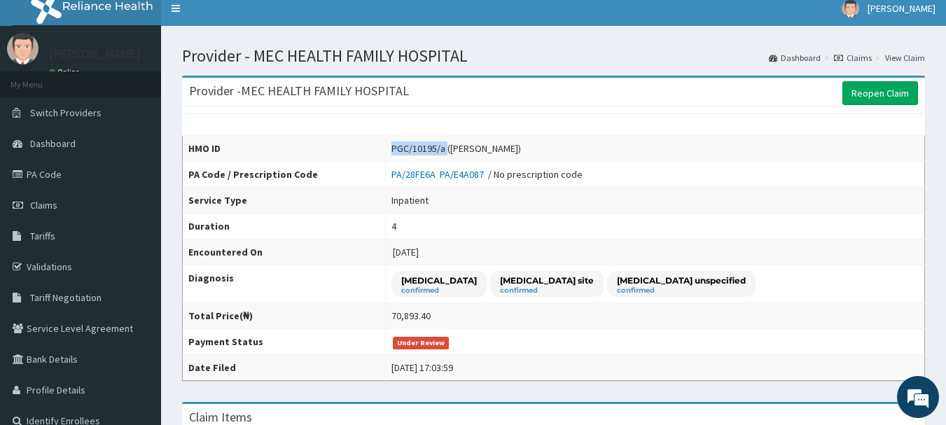 The height and width of the screenshot is (425, 946). I want to click on th: PA Code / Prescription Code, so click(284, 174).